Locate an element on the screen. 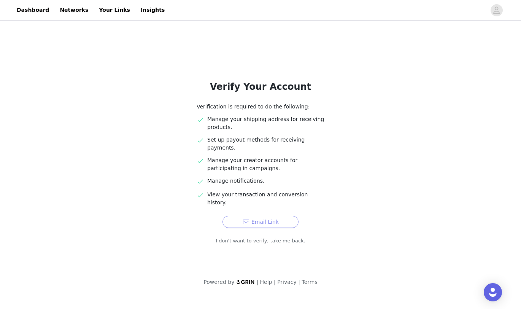  a: Your Links is located at coordinates (114, 10).